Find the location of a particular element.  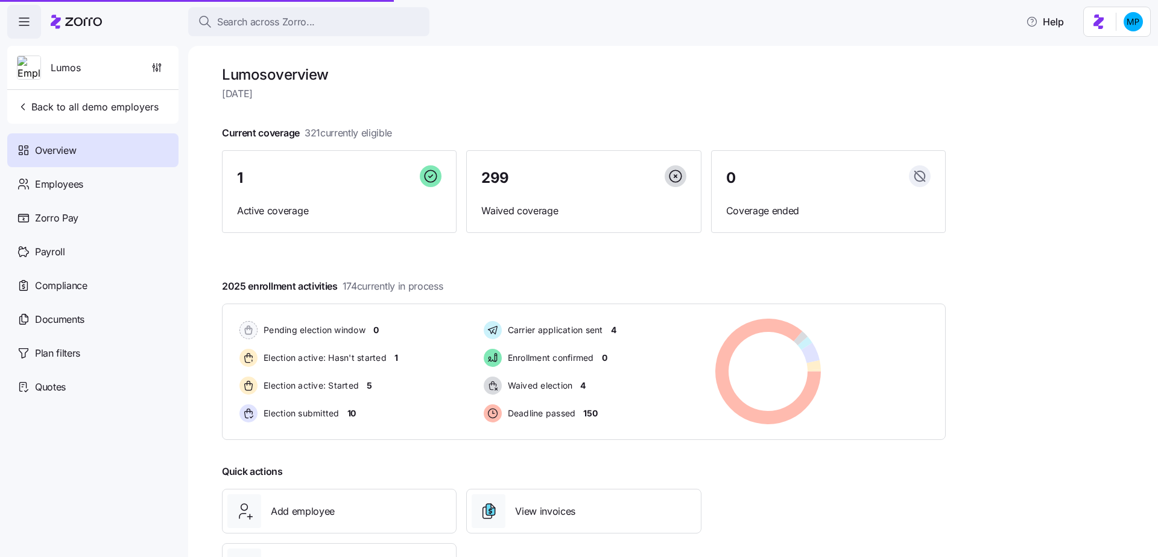

span: 10 is located at coordinates (352, 413).